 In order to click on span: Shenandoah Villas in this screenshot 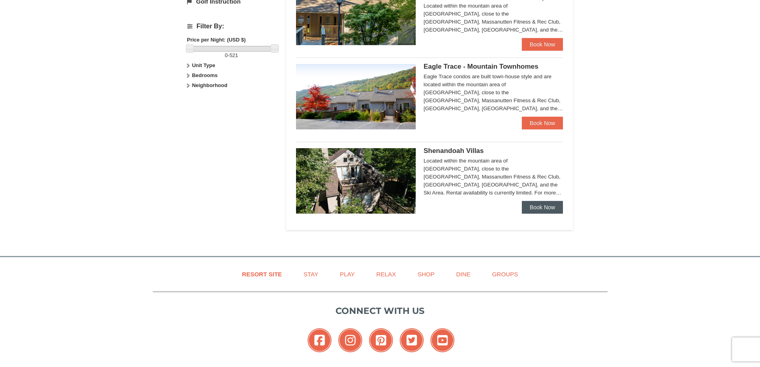, I will do `click(454, 150)`.